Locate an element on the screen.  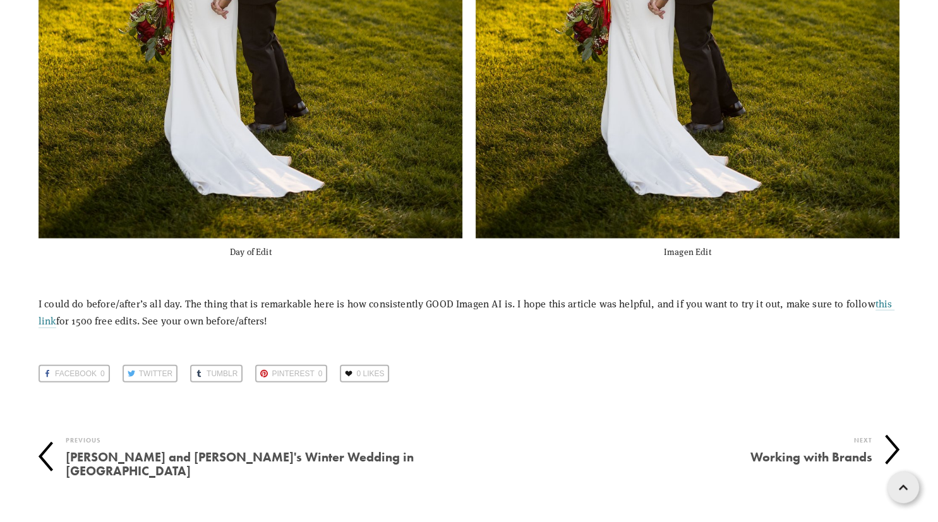
span: Pinterest is located at coordinates (292, 374).